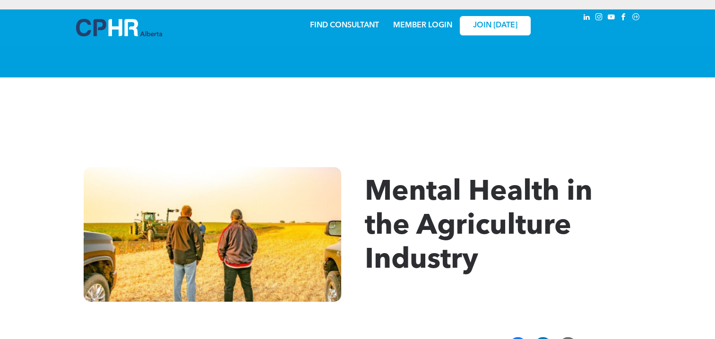 The height and width of the screenshot is (339, 715). I want to click on a: MEMBER LOGIN, so click(422, 26).